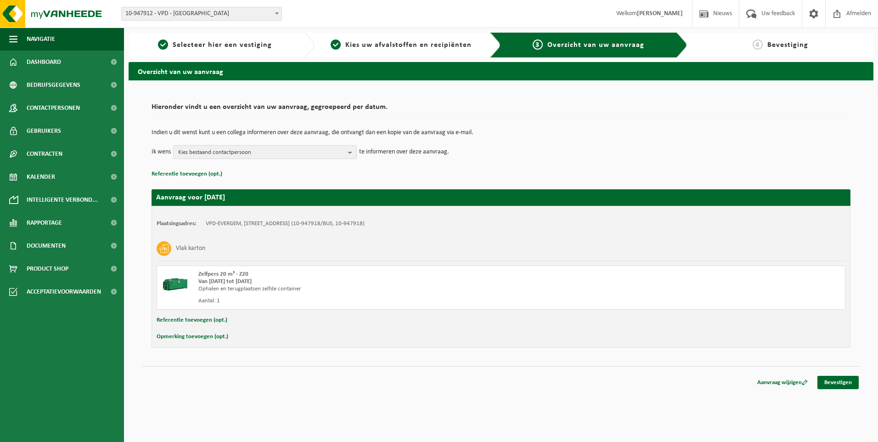 The image size is (878, 442). Describe the element at coordinates (175, 284) in the screenshot. I see `img: HK-XZ-20-GN-00.png` at that location.